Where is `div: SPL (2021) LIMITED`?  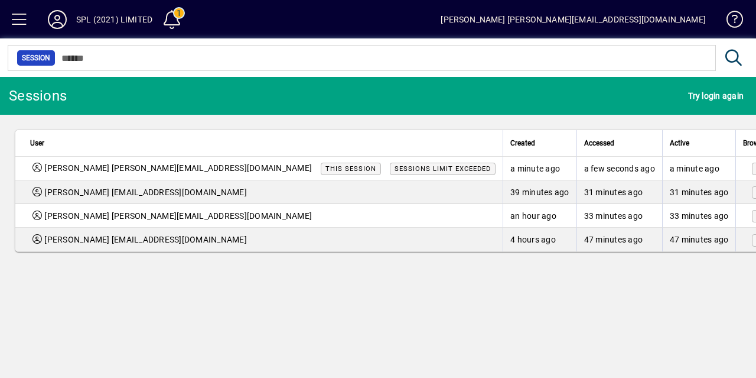 div: SPL (2021) LIMITED is located at coordinates (114, 20).